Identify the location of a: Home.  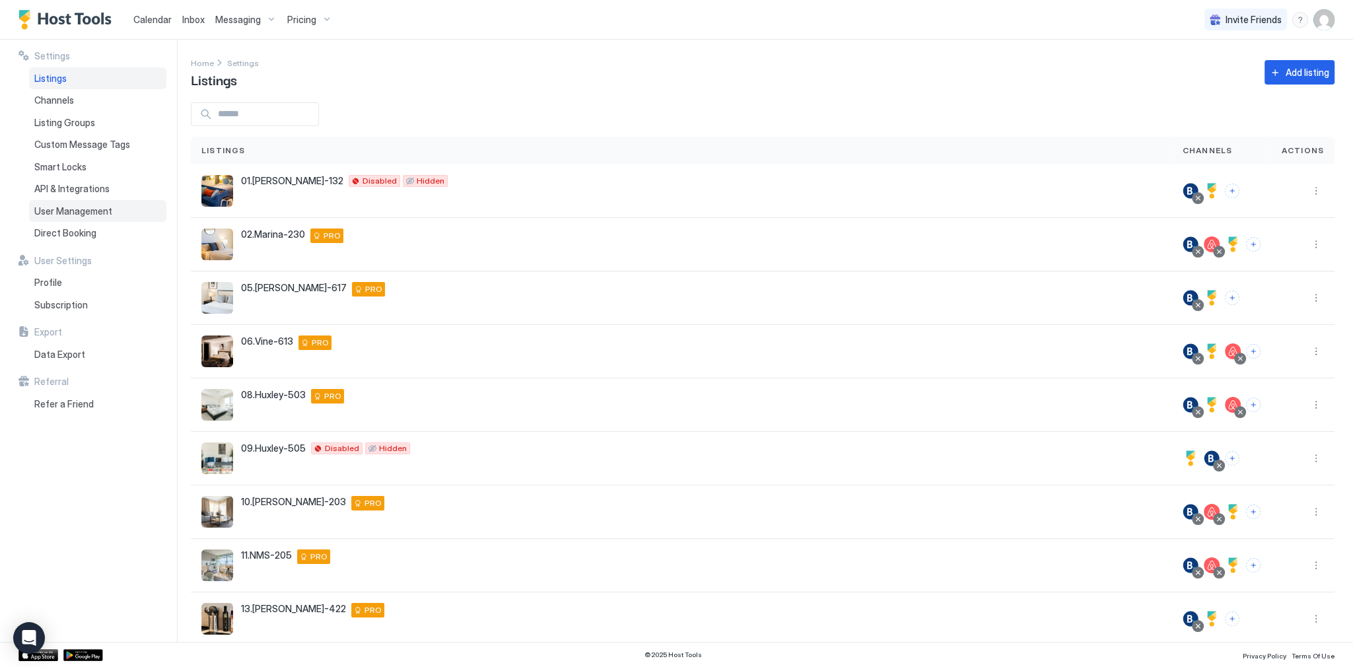
(202, 62).